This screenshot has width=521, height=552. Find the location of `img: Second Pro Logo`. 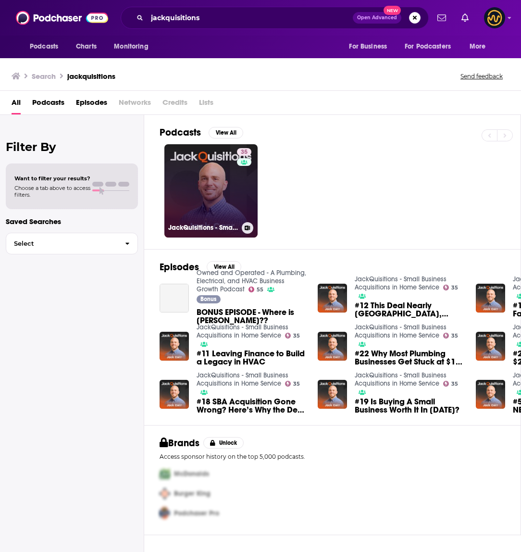

img: Second Pro Logo is located at coordinates (165, 493).